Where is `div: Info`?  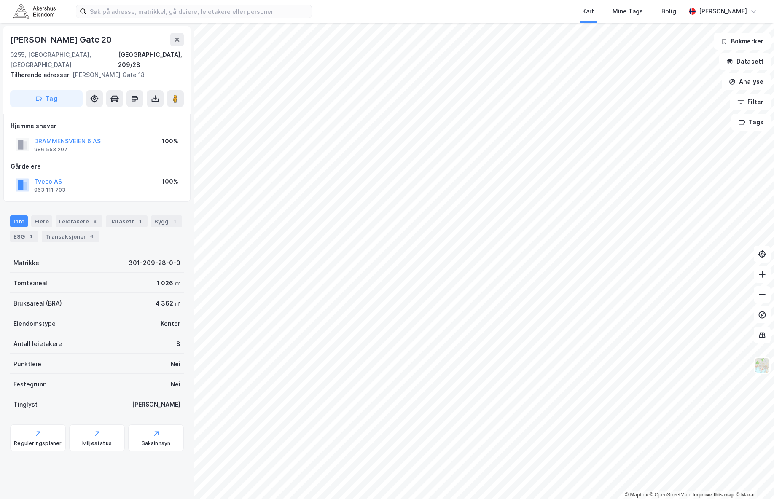 div: Info is located at coordinates (19, 221).